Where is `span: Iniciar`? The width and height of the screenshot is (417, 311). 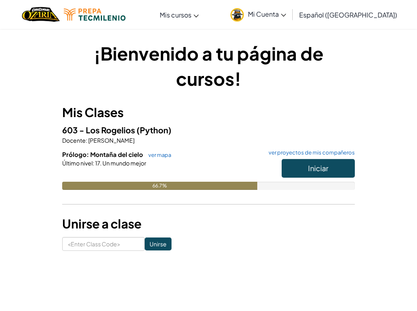
span: Iniciar is located at coordinates (319, 168).